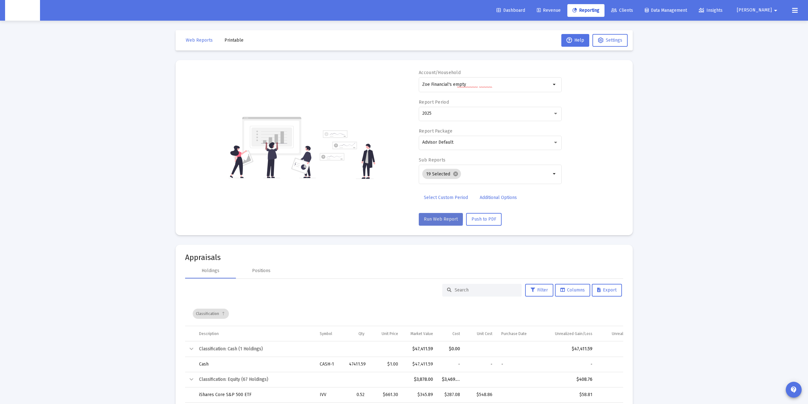  I want to click on td: Column Market Value, so click(420, 333).